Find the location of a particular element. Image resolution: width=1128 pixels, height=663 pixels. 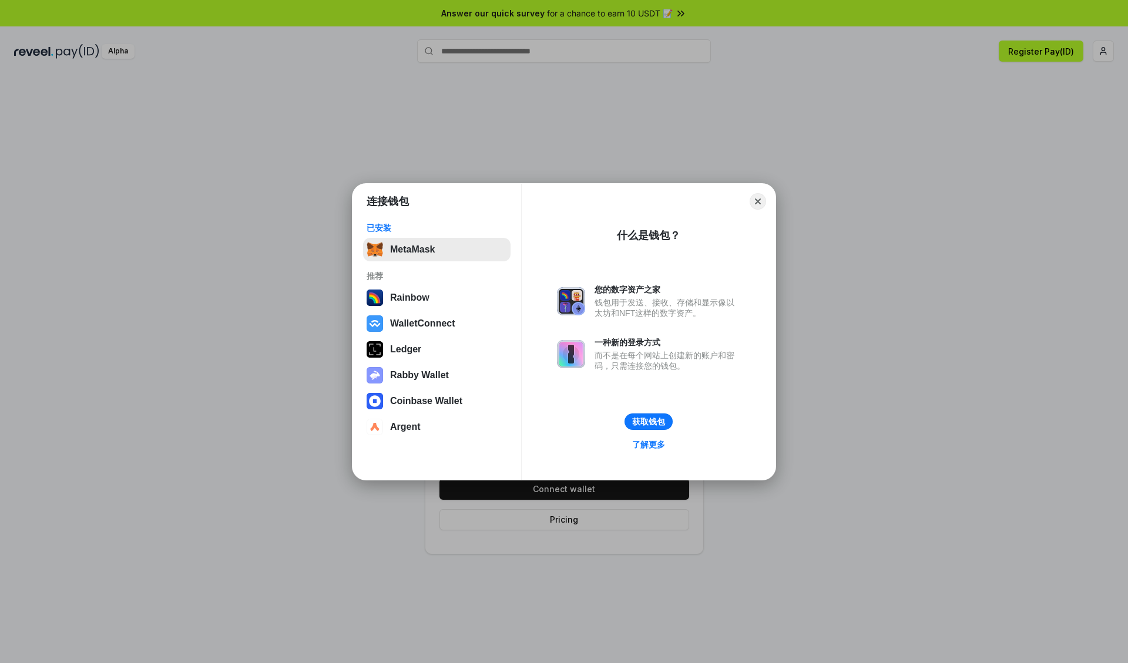

div: Argent is located at coordinates (405, 427).